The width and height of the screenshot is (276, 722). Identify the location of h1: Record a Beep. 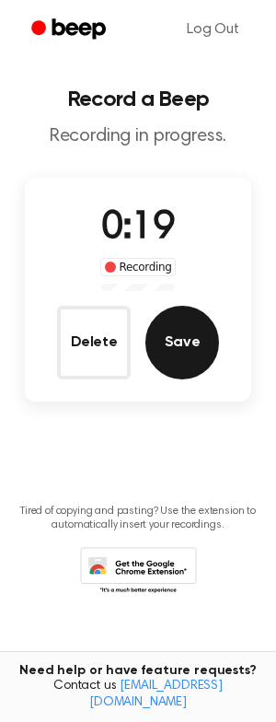
(138, 99).